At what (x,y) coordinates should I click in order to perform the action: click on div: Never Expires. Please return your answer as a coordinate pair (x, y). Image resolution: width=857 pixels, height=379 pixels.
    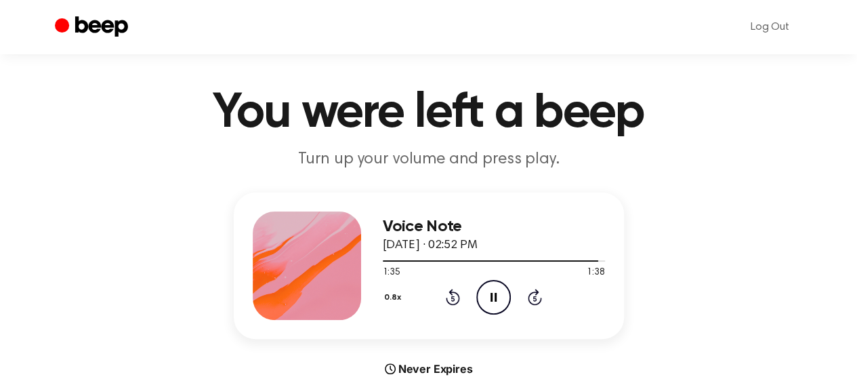
    Looking at the image, I should click on (429, 369).